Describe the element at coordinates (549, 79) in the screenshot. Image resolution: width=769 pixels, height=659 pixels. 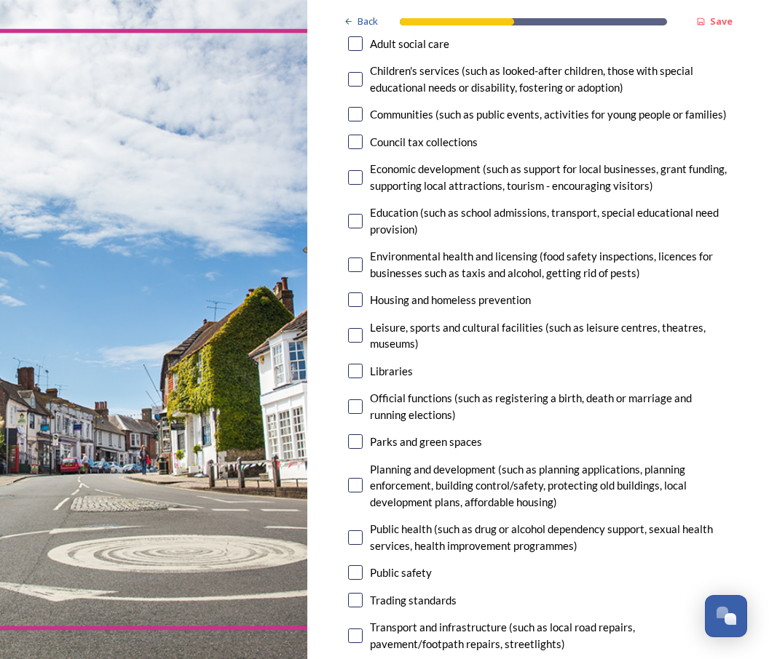
I see `div: Children's services (such as looked-after children, those with special educational needs or disab...` at that location.